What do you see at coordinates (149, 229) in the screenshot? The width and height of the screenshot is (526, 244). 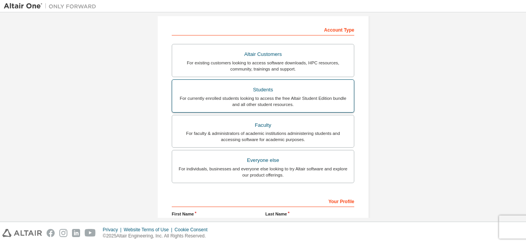 I see `div: Website Terms of Use` at bounding box center [149, 229].